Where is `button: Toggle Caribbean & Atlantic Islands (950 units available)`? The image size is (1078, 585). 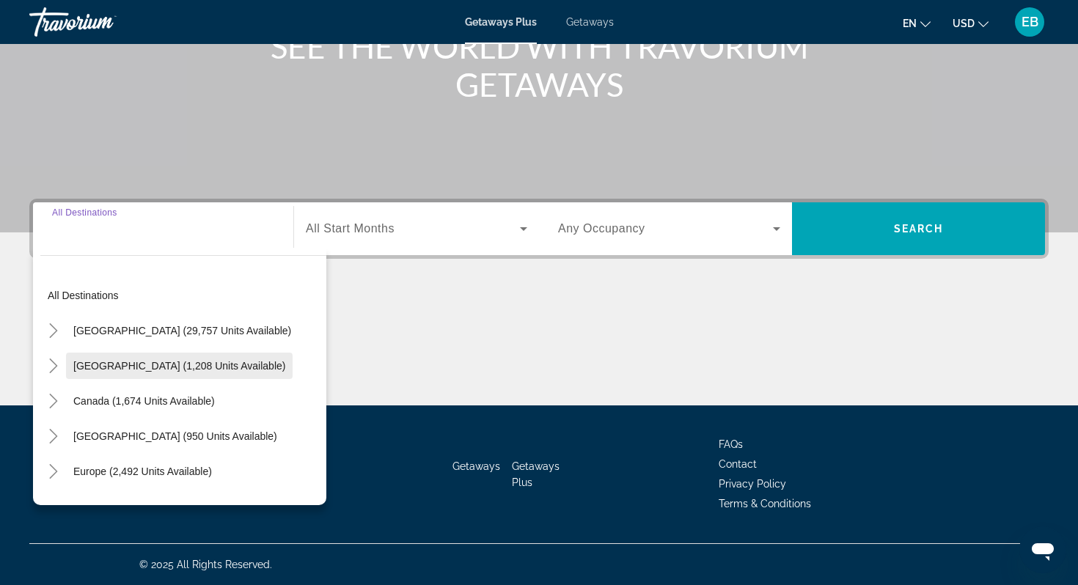
button: Toggle Caribbean & Atlantic Islands (950 units available) is located at coordinates (53, 436).